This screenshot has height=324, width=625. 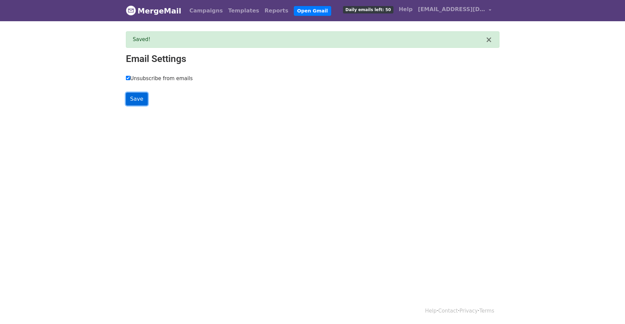 I want to click on a: Open Gmail, so click(x=312, y=11).